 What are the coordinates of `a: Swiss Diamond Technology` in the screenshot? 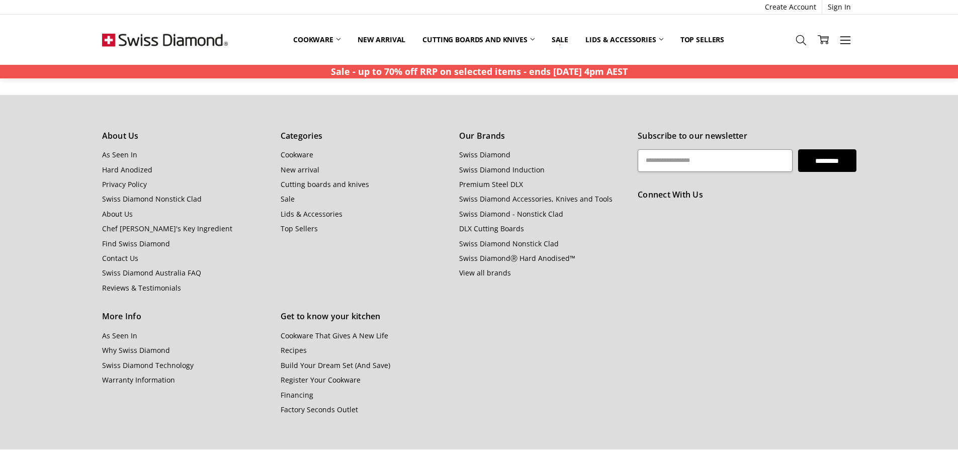 It's located at (148, 365).